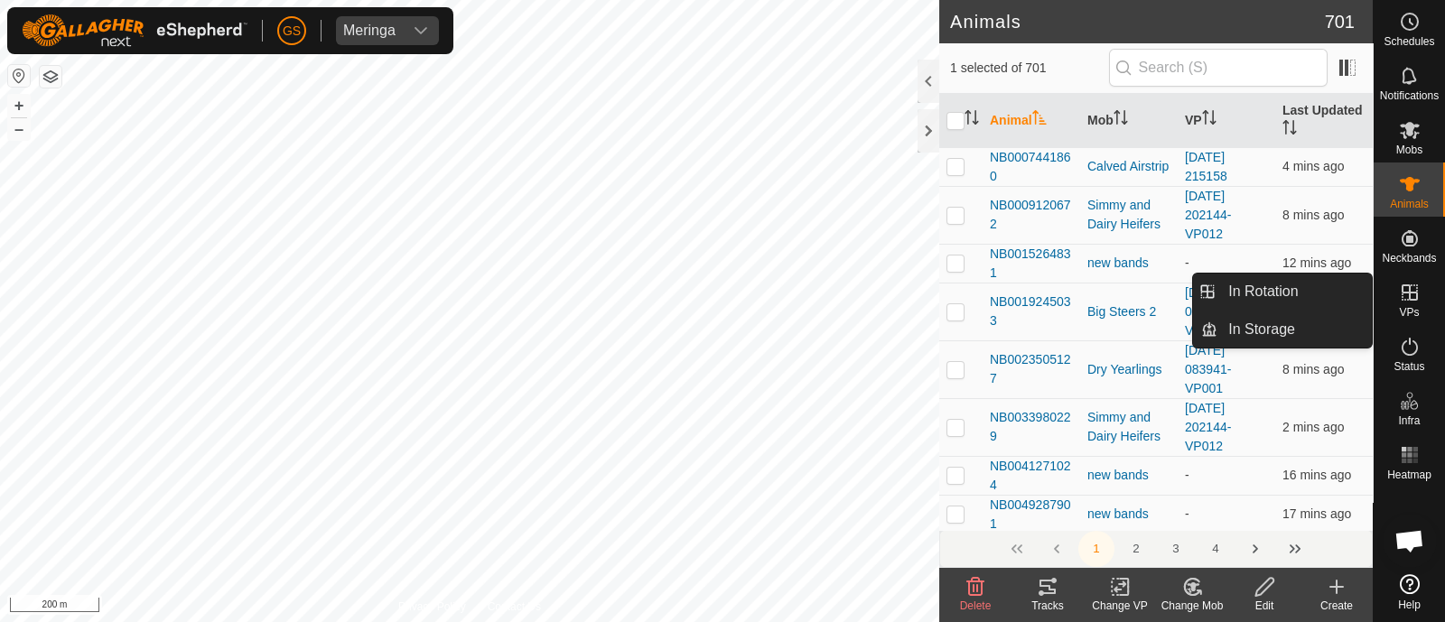  Describe the element at coordinates (1409, 605) in the screenshot. I see `span: Help` at that location.